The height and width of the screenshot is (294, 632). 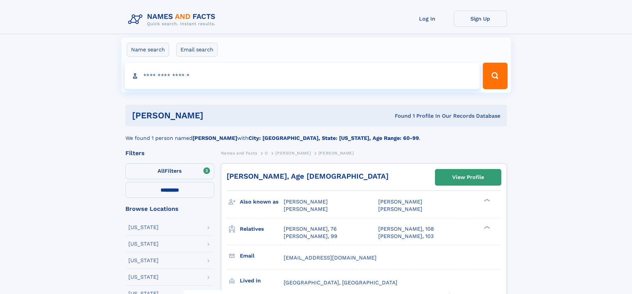 What do you see at coordinates (266, 153) in the screenshot?
I see `a: O` at bounding box center [266, 153].